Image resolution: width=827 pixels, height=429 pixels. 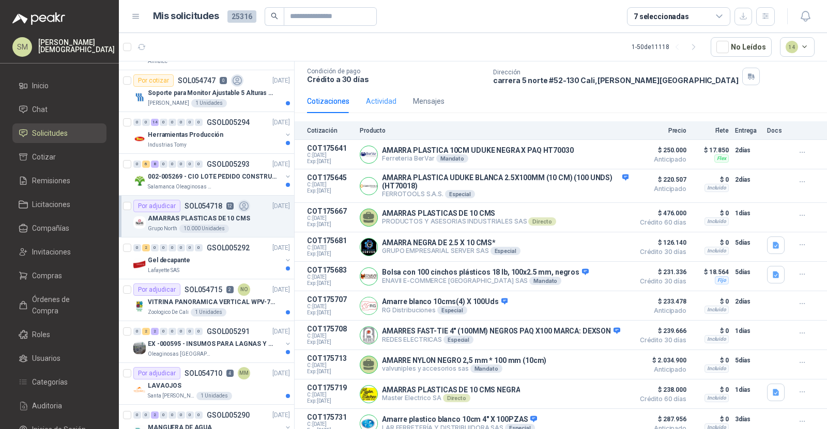 I want to click on p: SOL054718, so click(x=203, y=206).